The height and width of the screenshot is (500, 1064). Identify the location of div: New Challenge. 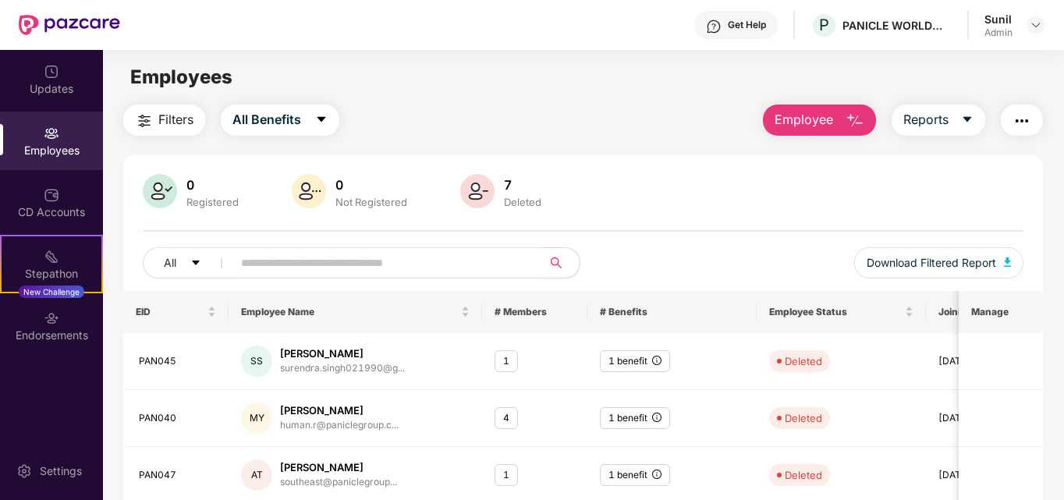
(51, 292).